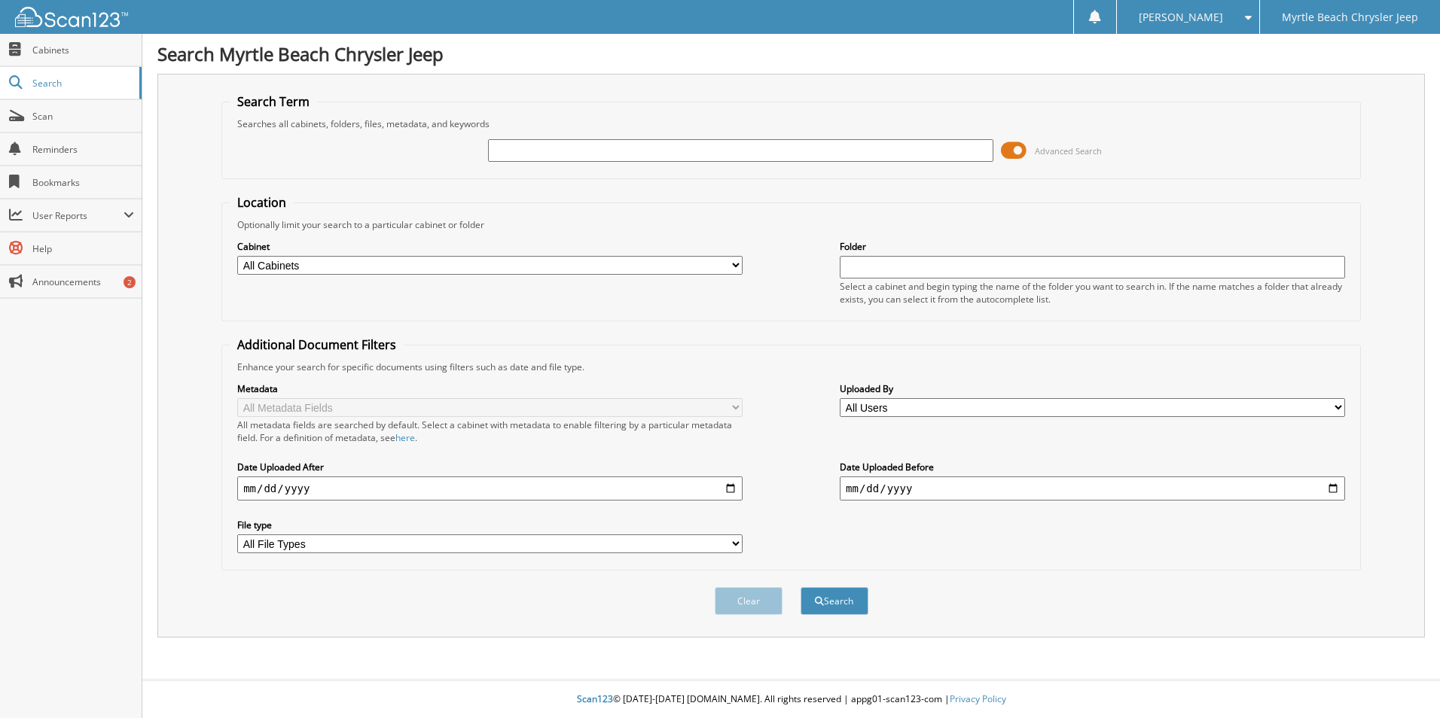  What do you see at coordinates (977, 699) in the screenshot?
I see `a: Privacy Policy` at bounding box center [977, 699].